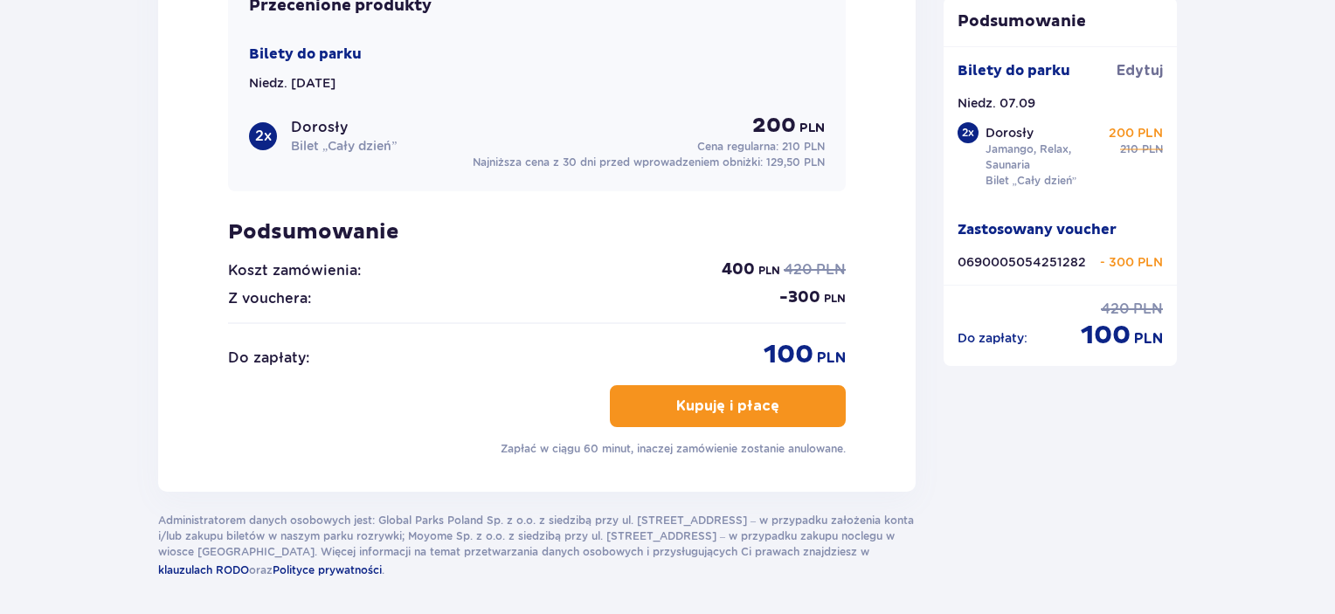 The height and width of the screenshot is (614, 1335). I want to click on span: 129,50 PLN, so click(795, 162).